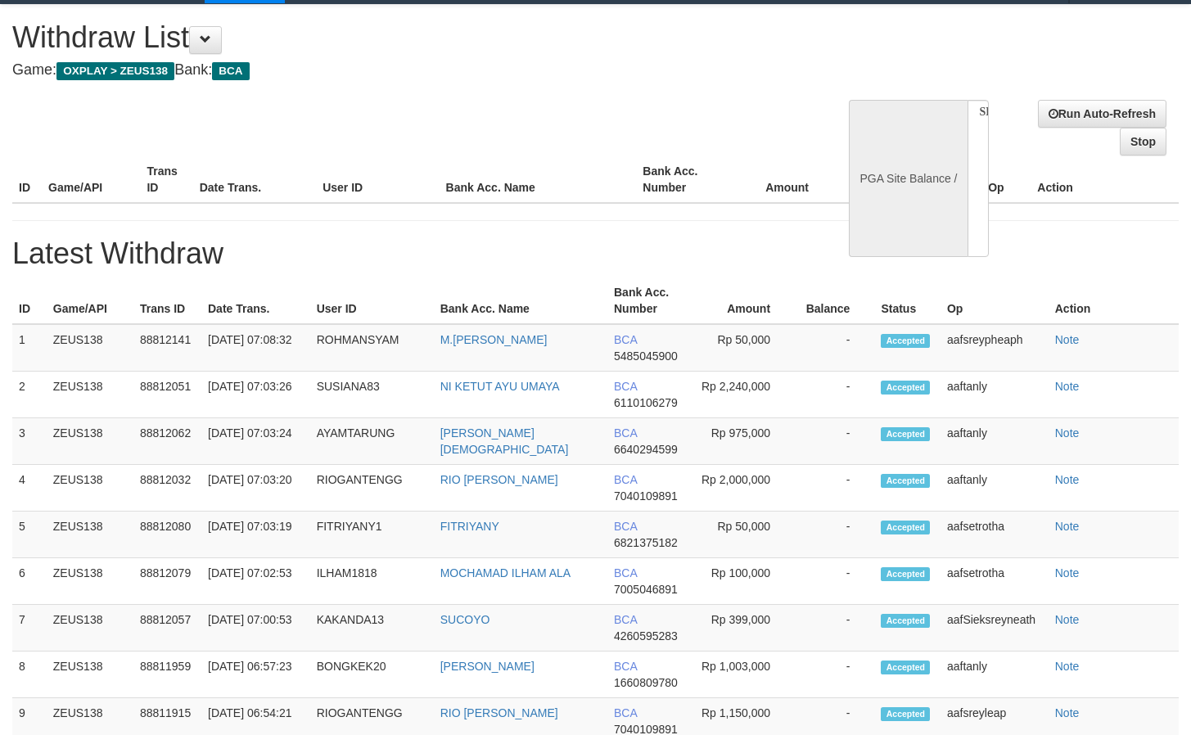 This screenshot has height=735, width=1191. What do you see at coordinates (595, 254) in the screenshot?
I see `h1: Latest Withdraw` at bounding box center [595, 254].